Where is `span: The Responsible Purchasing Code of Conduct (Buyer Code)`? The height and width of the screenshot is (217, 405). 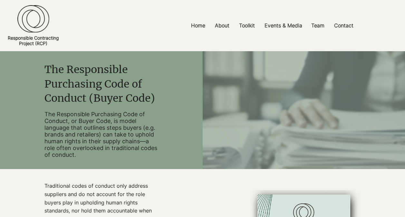
span: The Responsible Purchasing Code of Conduct (Buyer Code) is located at coordinates (99, 84).